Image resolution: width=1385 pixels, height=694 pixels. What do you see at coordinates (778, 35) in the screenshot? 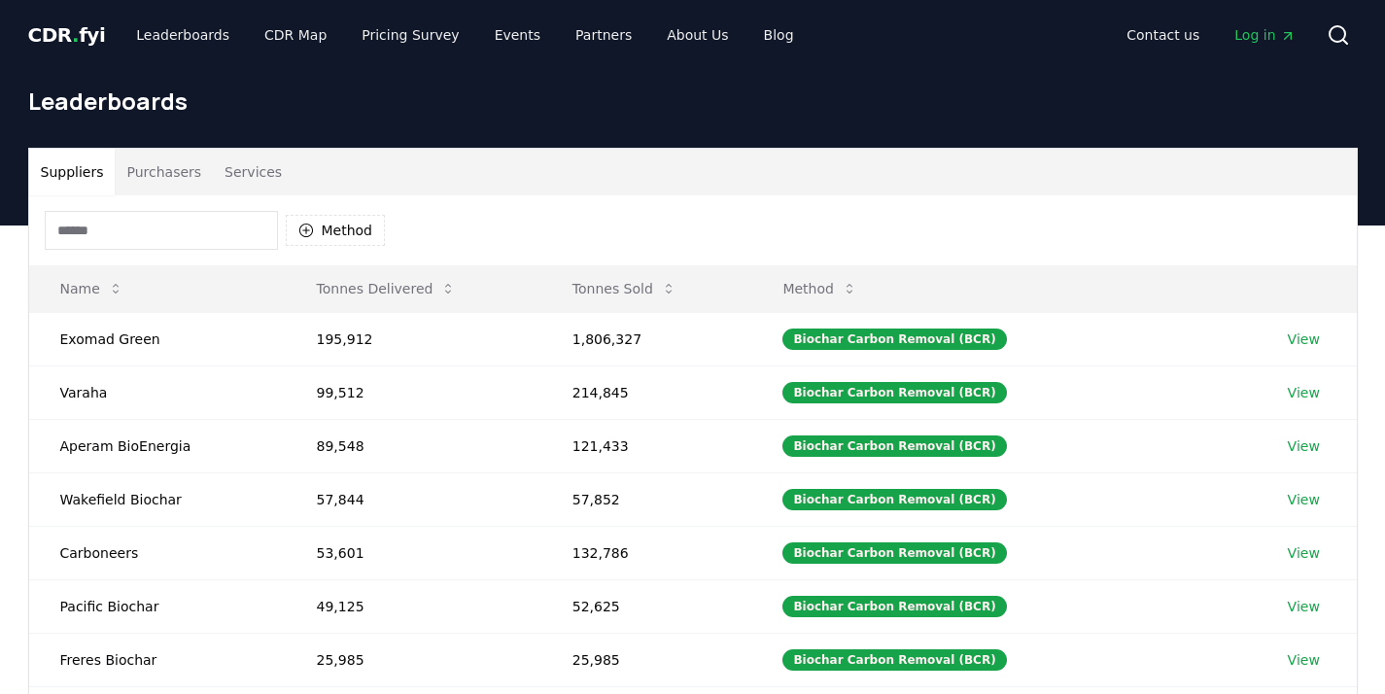
I see `a: Blog` at bounding box center [778, 35].